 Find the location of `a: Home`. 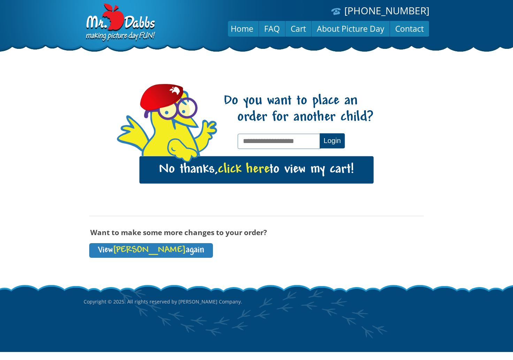

a: Home is located at coordinates (242, 29).